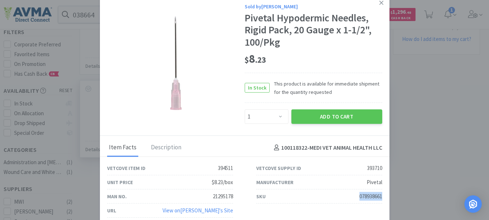 Image resolution: width=489 pixels, height=220 pixels. I want to click on div: Manufacturer, so click(274, 182).